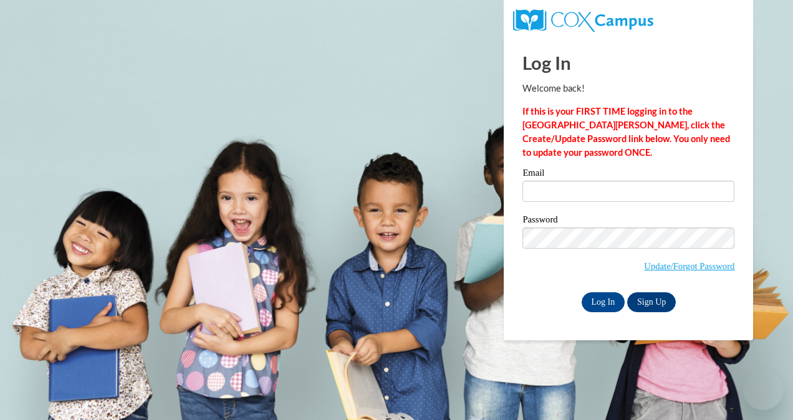 Image resolution: width=793 pixels, height=420 pixels. Describe the element at coordinates (583, 21) in the screenshot. I see `img: COX Campus` at that location.